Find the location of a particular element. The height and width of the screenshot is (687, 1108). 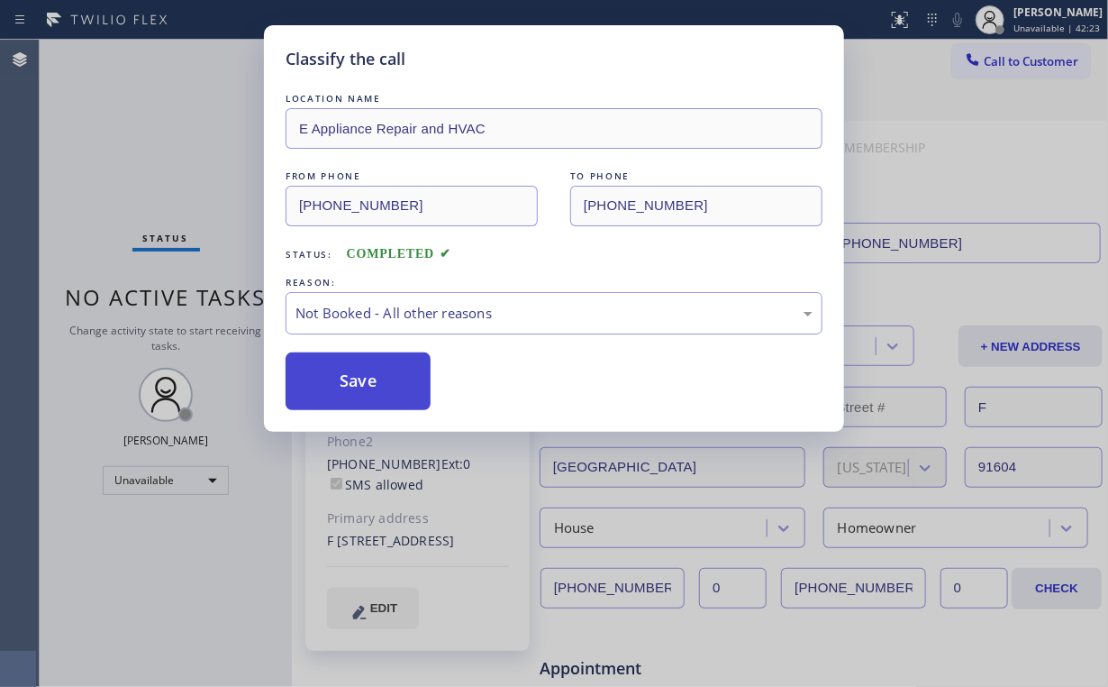

div: FROM PHONE is located at coordinates (412, 176).